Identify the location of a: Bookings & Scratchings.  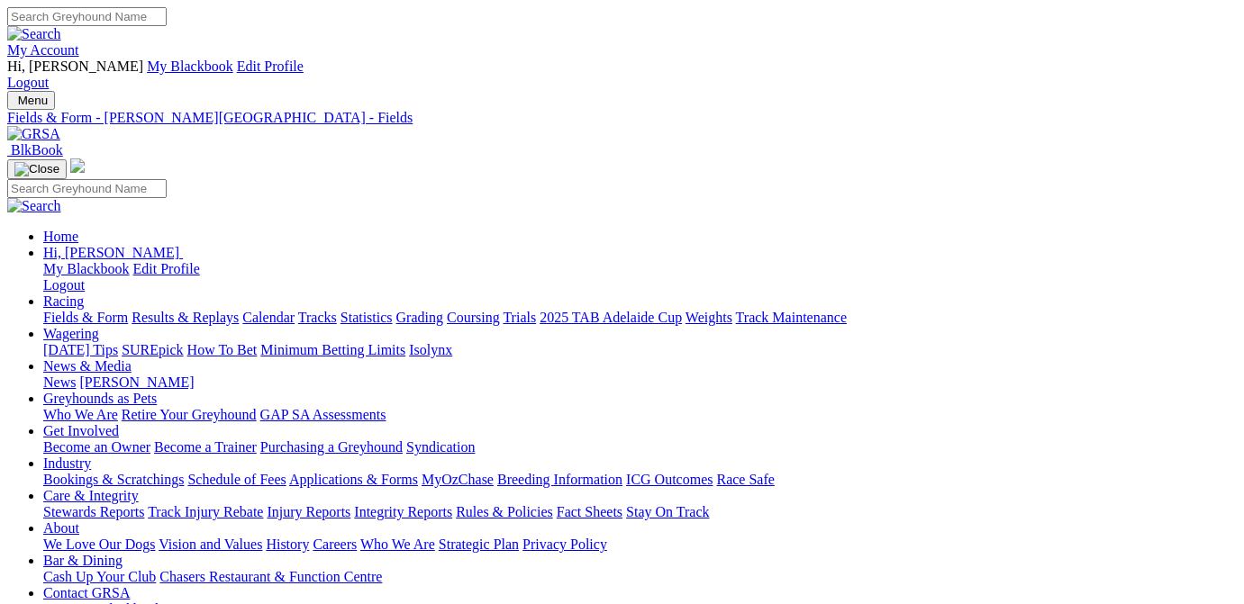
(113, 479).